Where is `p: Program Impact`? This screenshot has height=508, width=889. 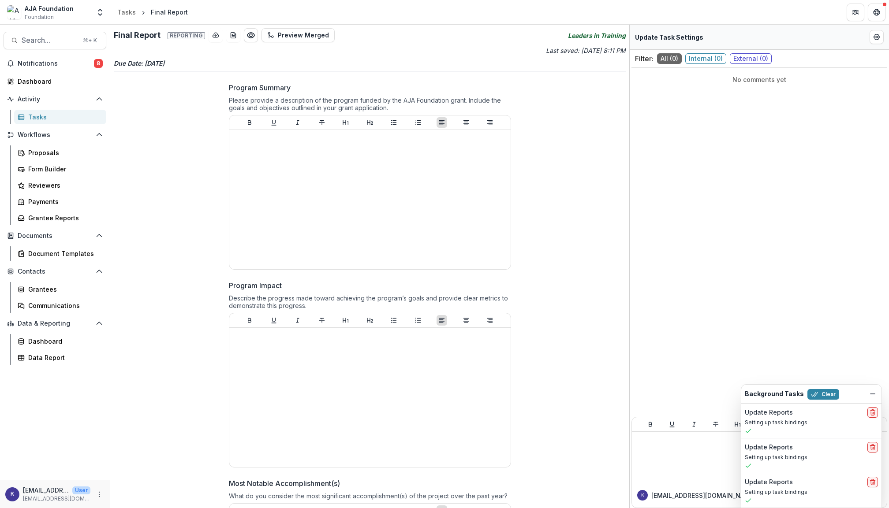
p: Program Impact is located at coordinates (255, 286).